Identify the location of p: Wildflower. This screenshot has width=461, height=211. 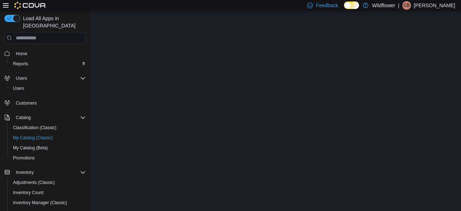
(383, 5).